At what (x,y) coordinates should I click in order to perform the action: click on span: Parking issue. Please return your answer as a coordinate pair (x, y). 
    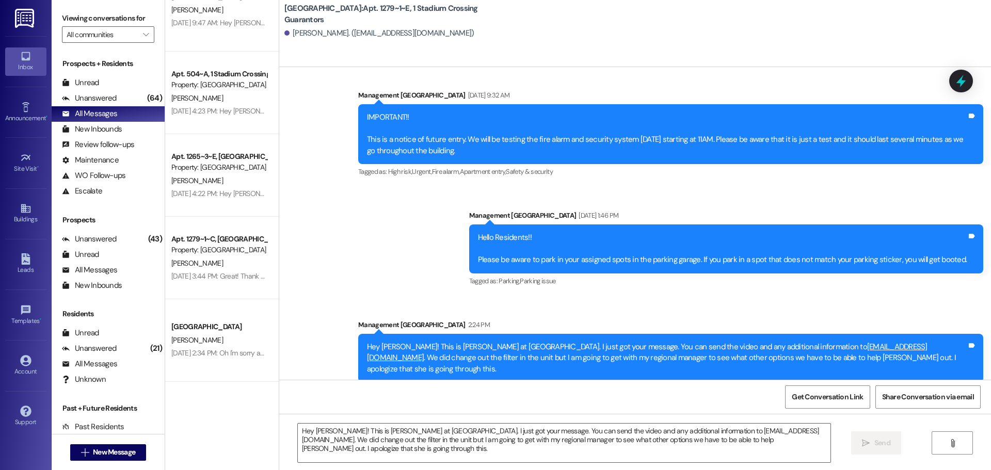
    Looking at the image, I should click on (538, 281).